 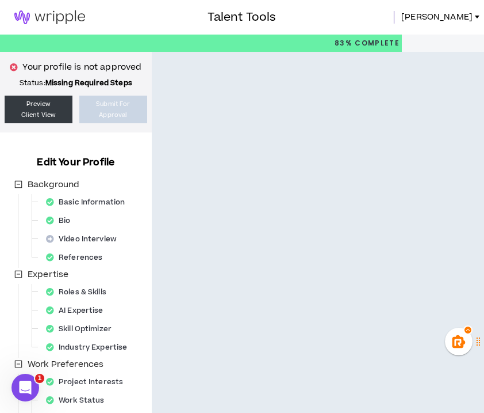 I want to click on div: Project Interests, so click(x=88, y=381).